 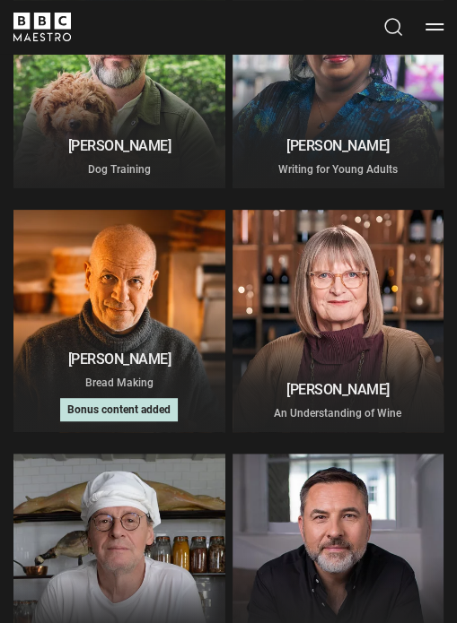 What do you see at coordinates (338, 170) in the screenshot?
I see `p: Writing for Young Adults` at bounding box center [338, 170].